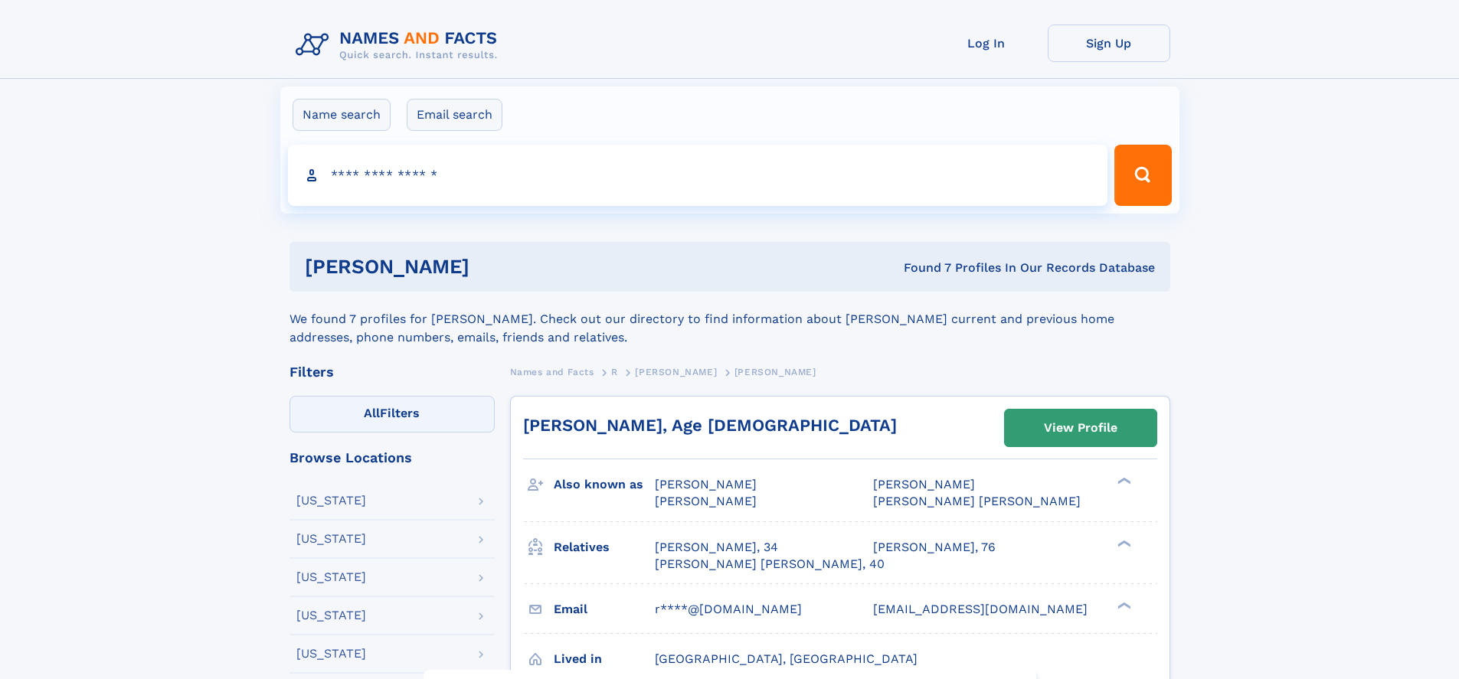 The height and width of the screenshot is (679, 1459). What do you see at coordinates (698, 175) in the screenshot?
I see `input: search input` at bounding box center [698, 175].